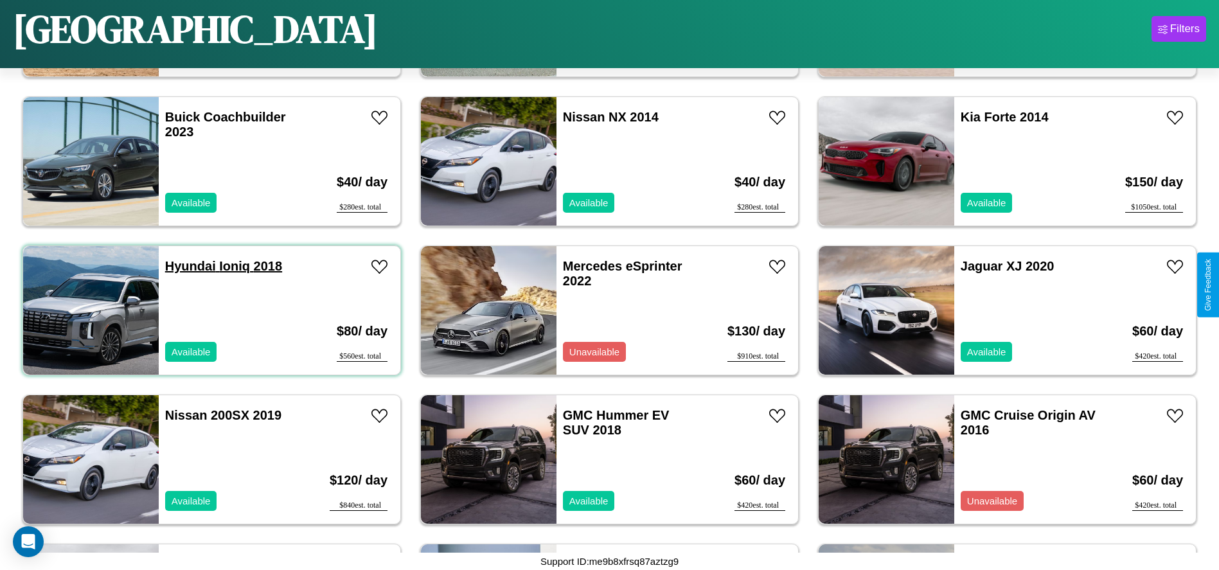 Image resolution: width=1219 pixels, height=570 pixels. Describe the element at coordinates (757, 331) in the screenshot. I see `h3: $ 130 / day` at that location.